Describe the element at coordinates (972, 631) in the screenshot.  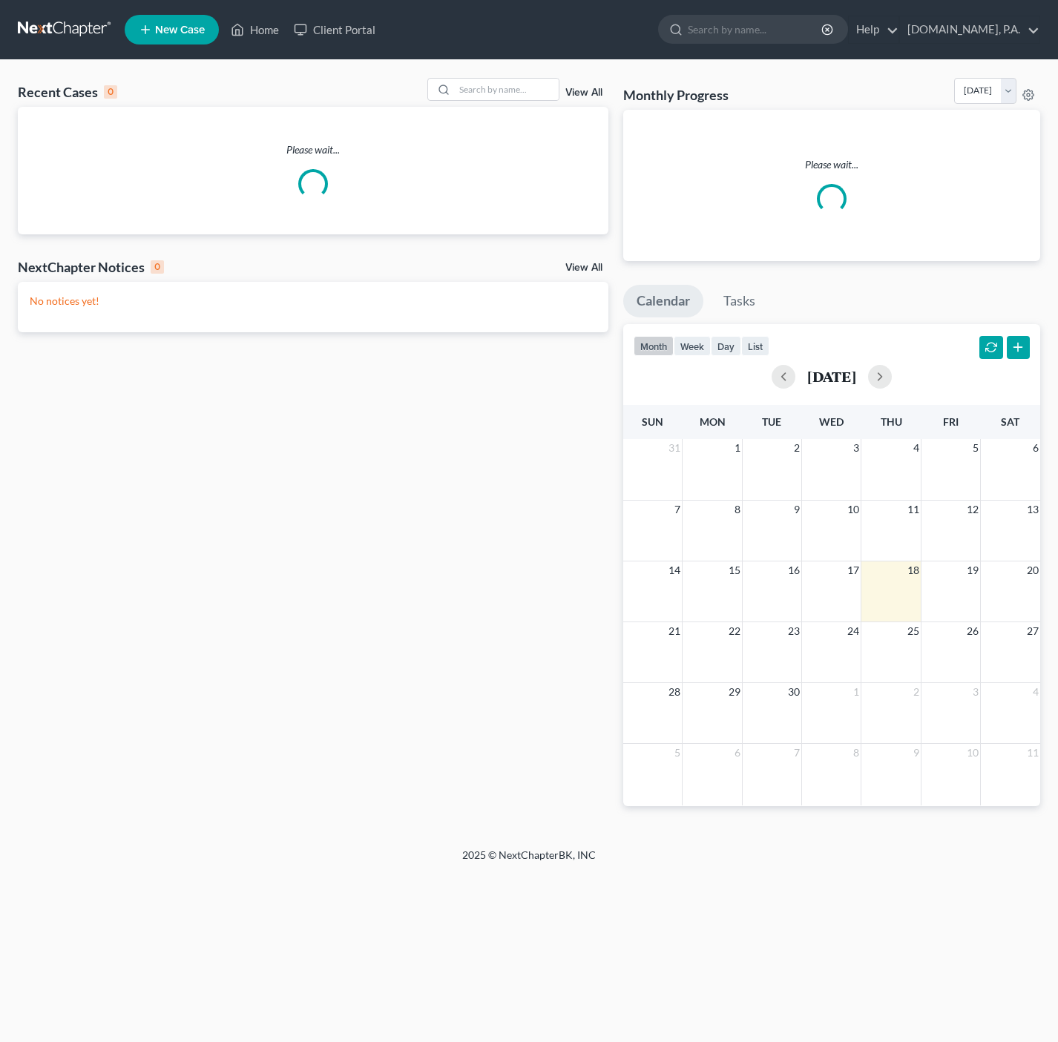
I see `span: 26` at that location.